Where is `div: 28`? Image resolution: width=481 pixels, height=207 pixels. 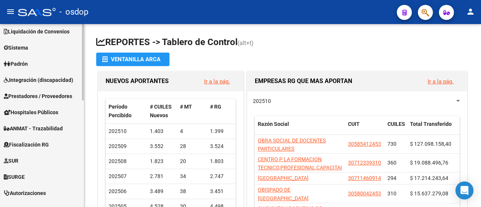 div: 28 is located at coordinates (192, 146).